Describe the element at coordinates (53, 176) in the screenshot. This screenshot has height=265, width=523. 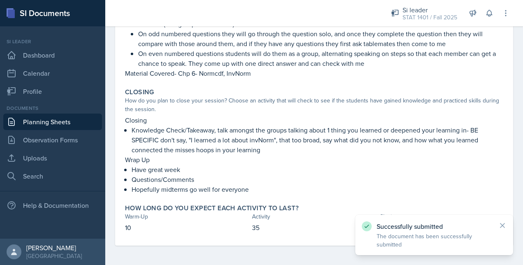
I see `a: Search` at that location.